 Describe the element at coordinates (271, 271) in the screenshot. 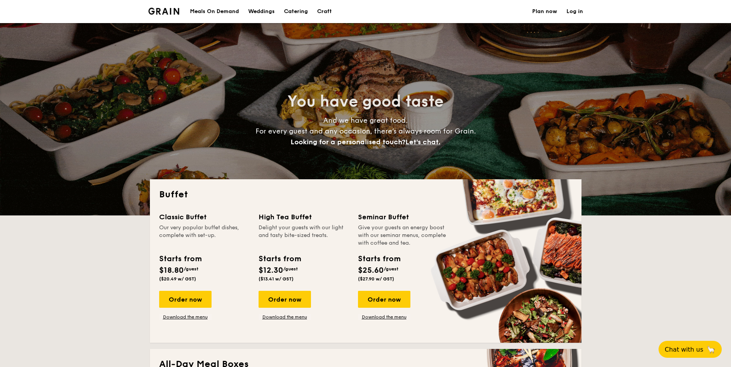

I see `span: $12.30` at that location.